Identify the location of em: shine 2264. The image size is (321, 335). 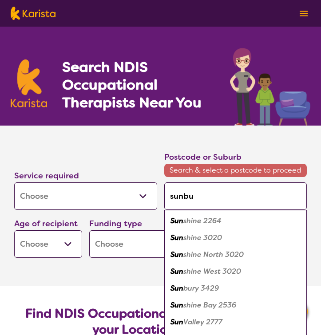
(202, 220).